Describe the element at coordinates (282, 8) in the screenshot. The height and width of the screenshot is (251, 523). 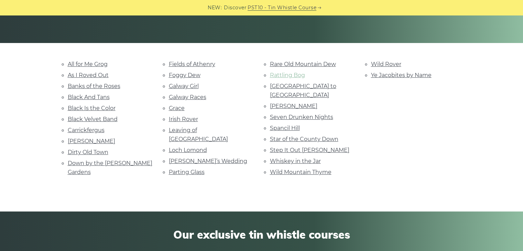
I see `a: PST10 - Tin Whistle Course` at that location.